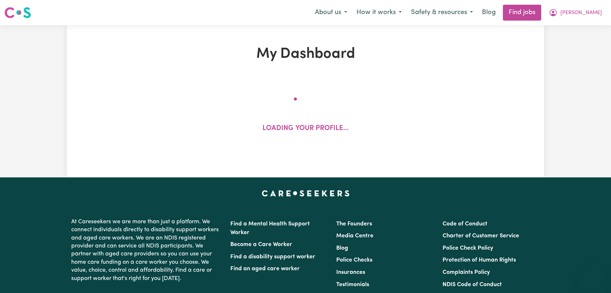 This screenshot has width=611, height=293. Describe the element at coordinates (379, 13) in the screenshot. I see `button: How it works` at that location.